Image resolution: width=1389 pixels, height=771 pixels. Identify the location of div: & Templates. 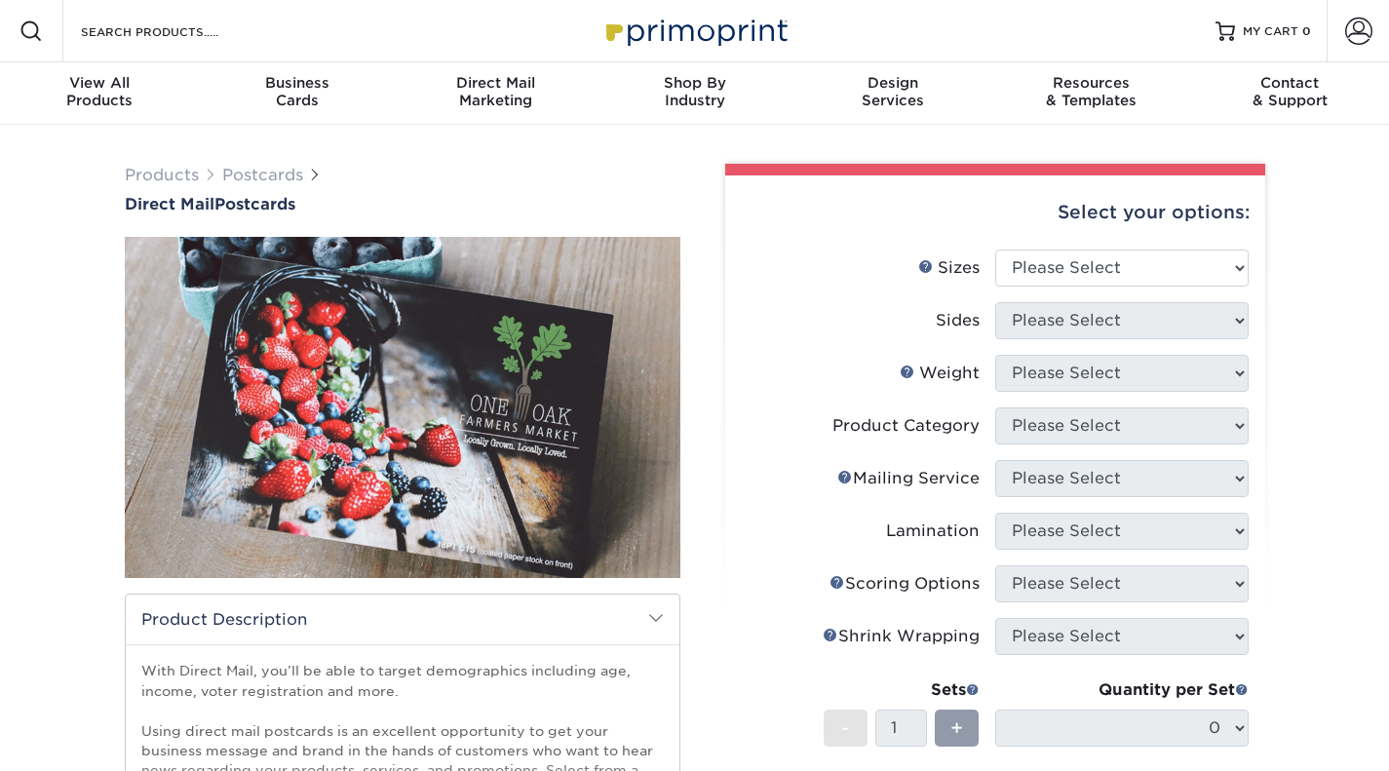
(1091, 92).